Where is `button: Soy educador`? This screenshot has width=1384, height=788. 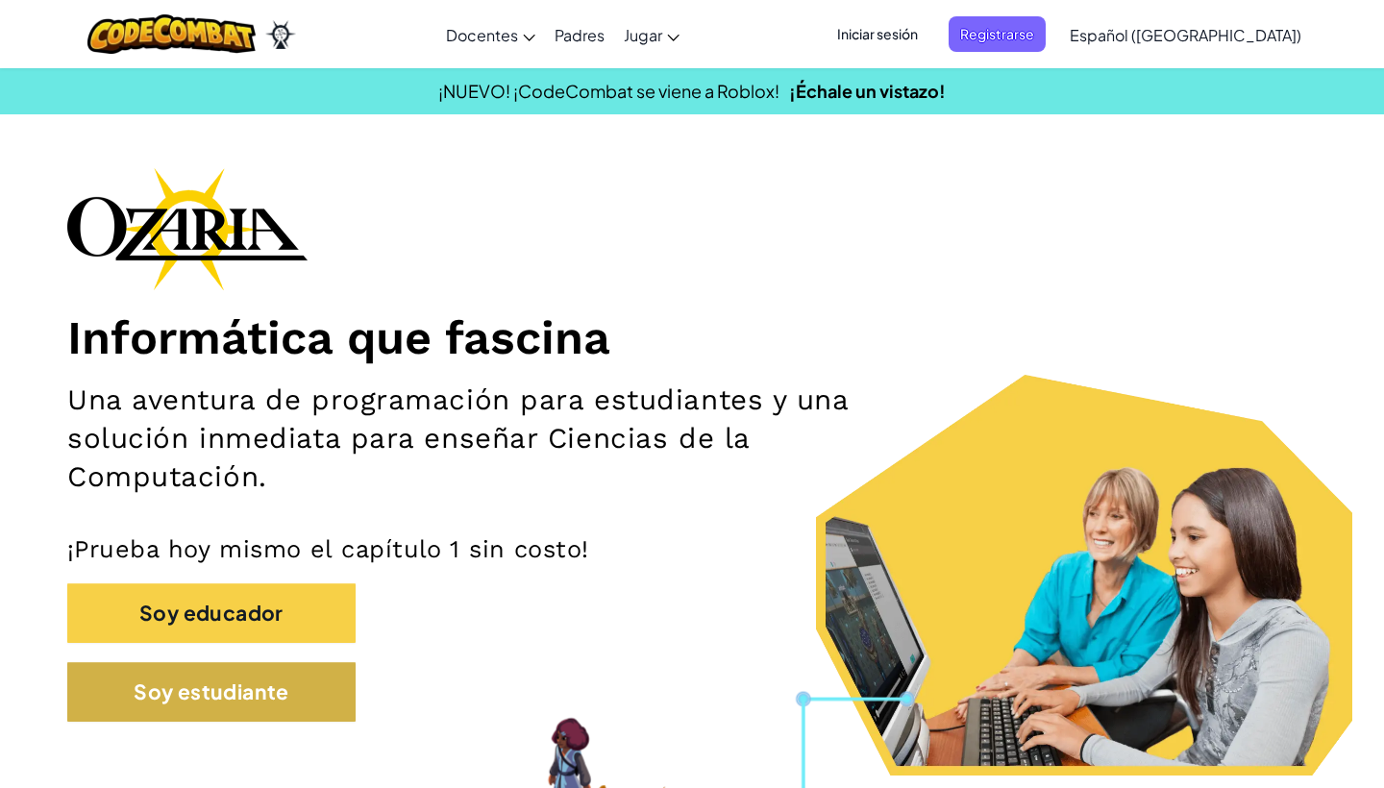 button: Soy educador is located at coordinates (211, 613).